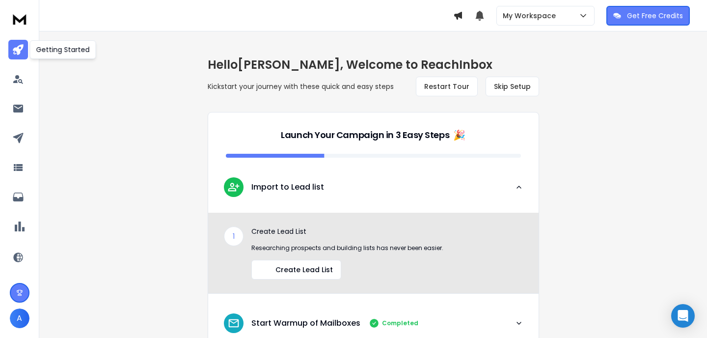 The height and width of the screenshot is (338, 707). Describe the element at coordinates (447, 86) in the screenshot. I see `button: Restart Tour` at that location.